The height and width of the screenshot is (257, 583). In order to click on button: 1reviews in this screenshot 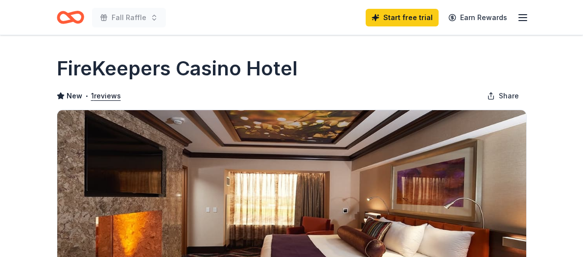, I will do `click(106, 96)`.